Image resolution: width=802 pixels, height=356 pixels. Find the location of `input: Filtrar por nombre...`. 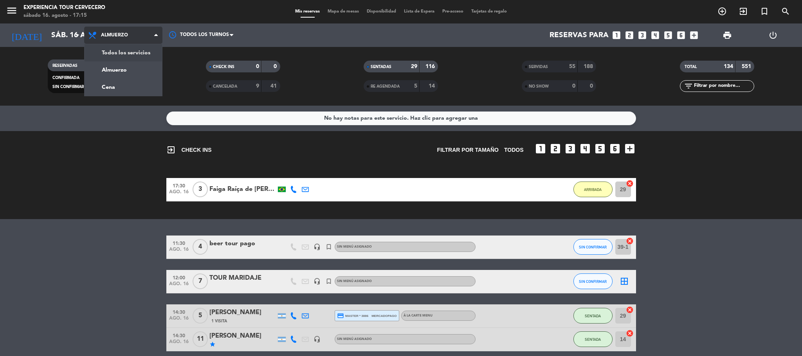

input: Filtrar por nombre... is located at coordinates (724, 86).